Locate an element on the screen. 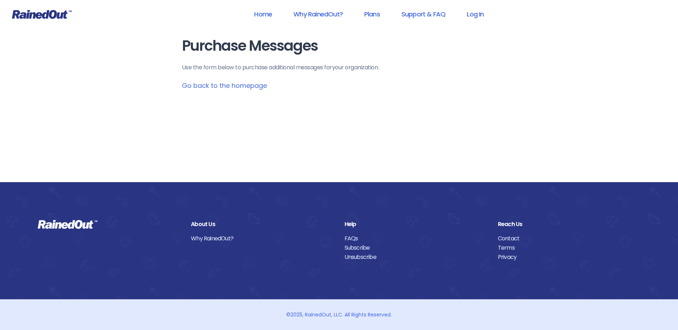 The height and width of the screenshot is (330, 678). a: Log In is located at coordinates (475, 14).